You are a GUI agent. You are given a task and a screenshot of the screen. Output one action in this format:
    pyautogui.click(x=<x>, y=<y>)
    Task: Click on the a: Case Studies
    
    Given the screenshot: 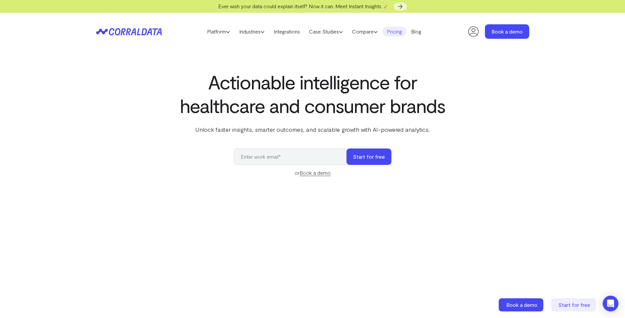 What is the action you would take?
    pyautogui.click(x=326, y=32)
    